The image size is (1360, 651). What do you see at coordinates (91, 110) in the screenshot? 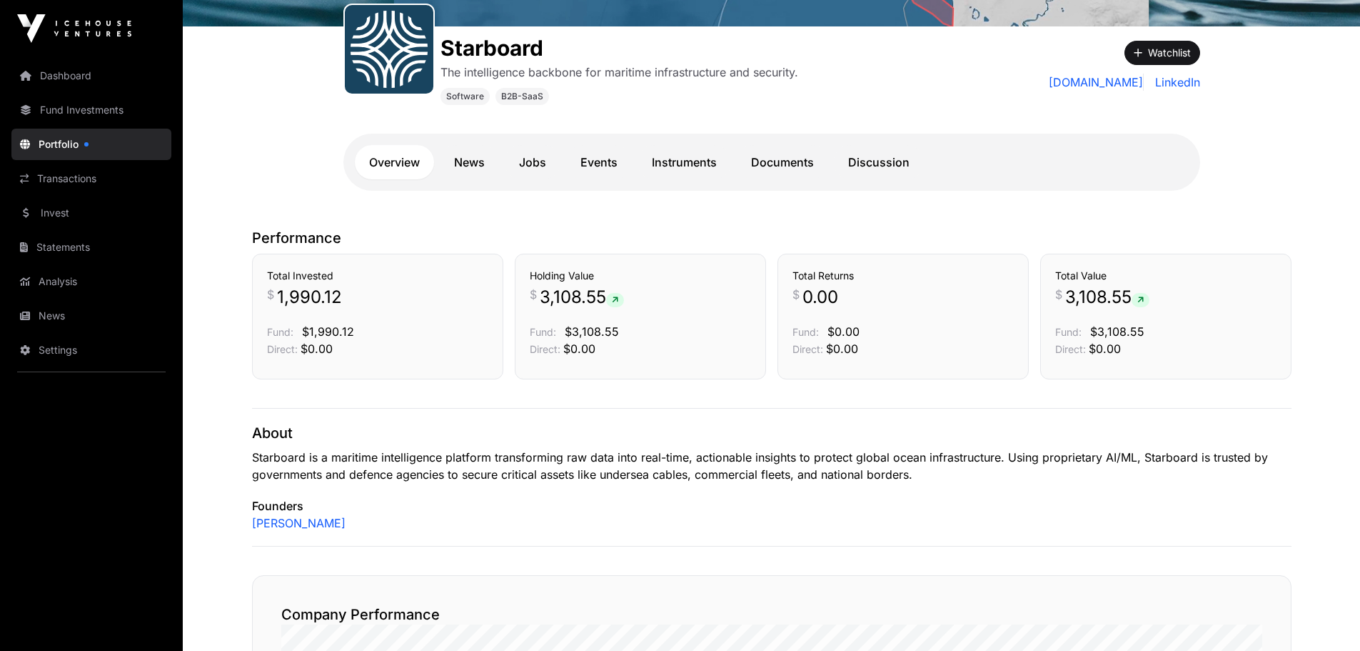
I see `a: Fund Investments` at bounding box center [91, 110].